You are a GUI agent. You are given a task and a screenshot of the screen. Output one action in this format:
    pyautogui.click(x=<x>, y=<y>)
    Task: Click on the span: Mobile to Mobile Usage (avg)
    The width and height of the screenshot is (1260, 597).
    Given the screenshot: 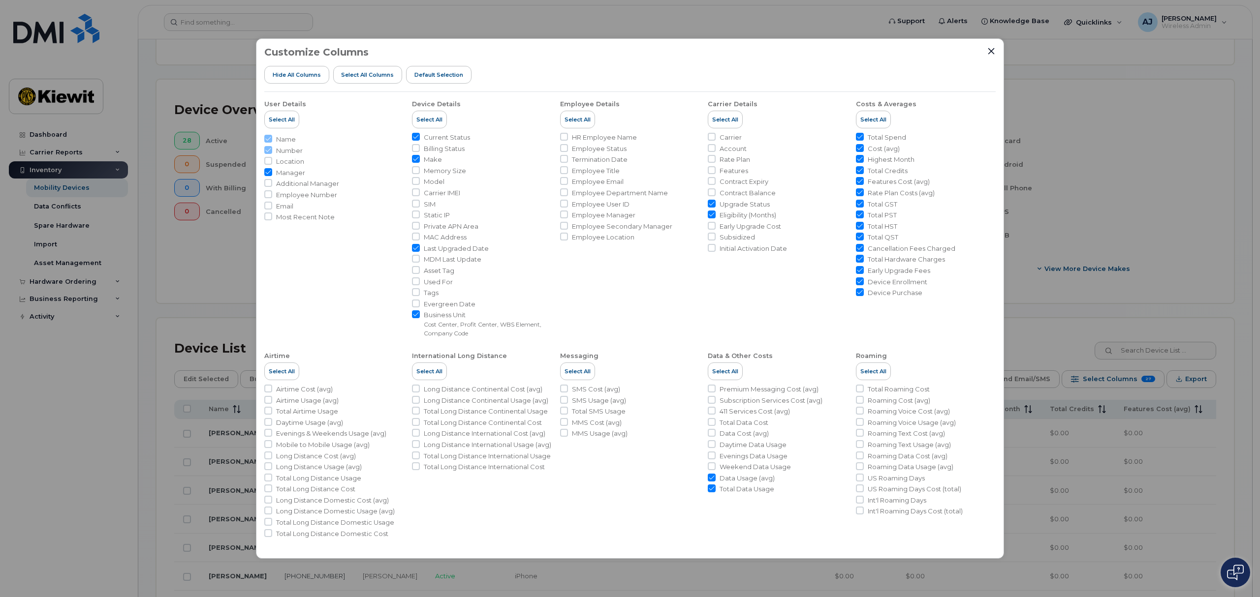 What is the action you would take?
    pyautogui.click(x=323, y=445)
    